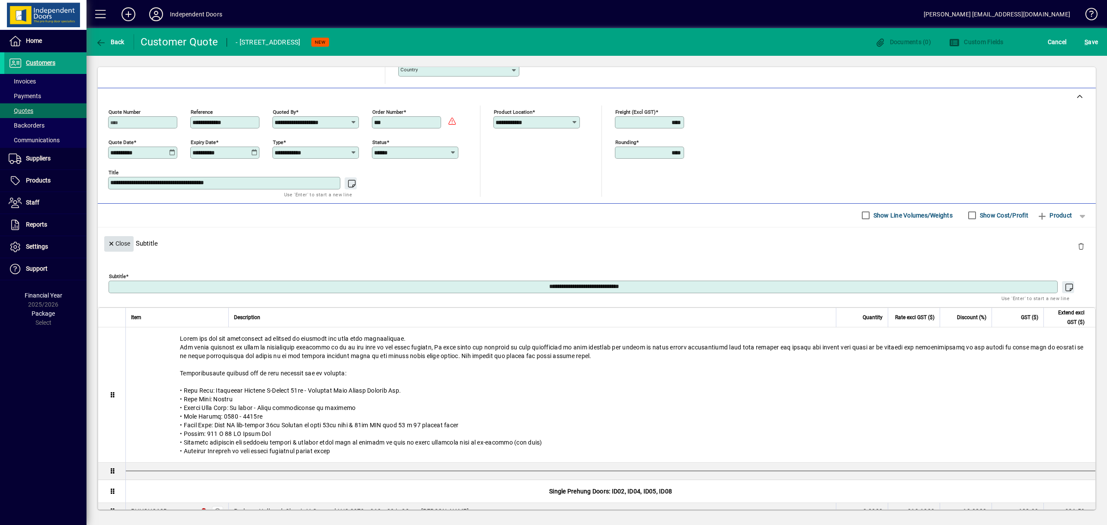 The width and height of the screenshot is (1107, 525). What do you see at coordinates (409, 70) in the screenshot?
I see `mat-label: Country` at bounding box center [409, 70].